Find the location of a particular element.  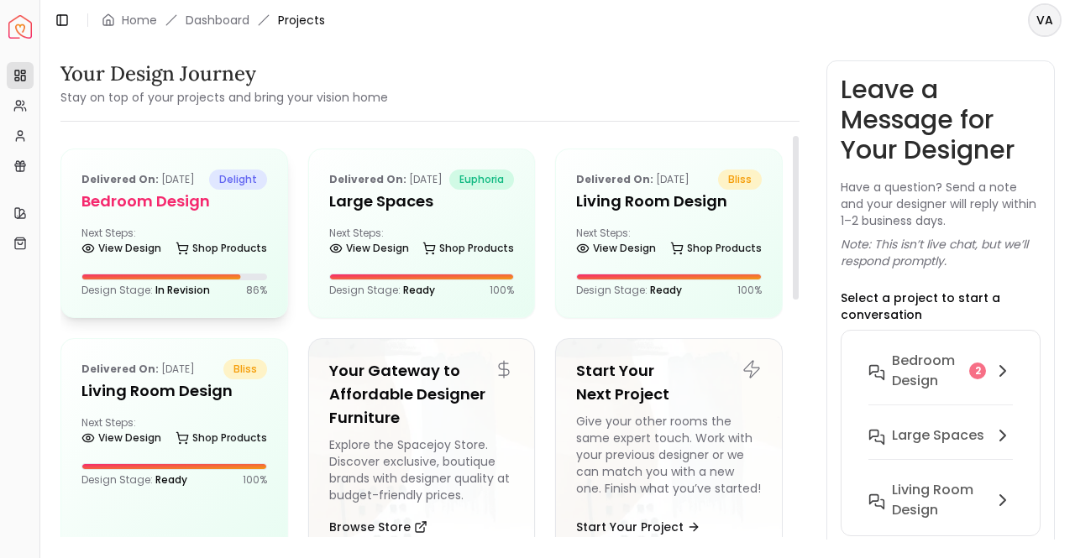

span: VA is located at coordinates (1044, 20).